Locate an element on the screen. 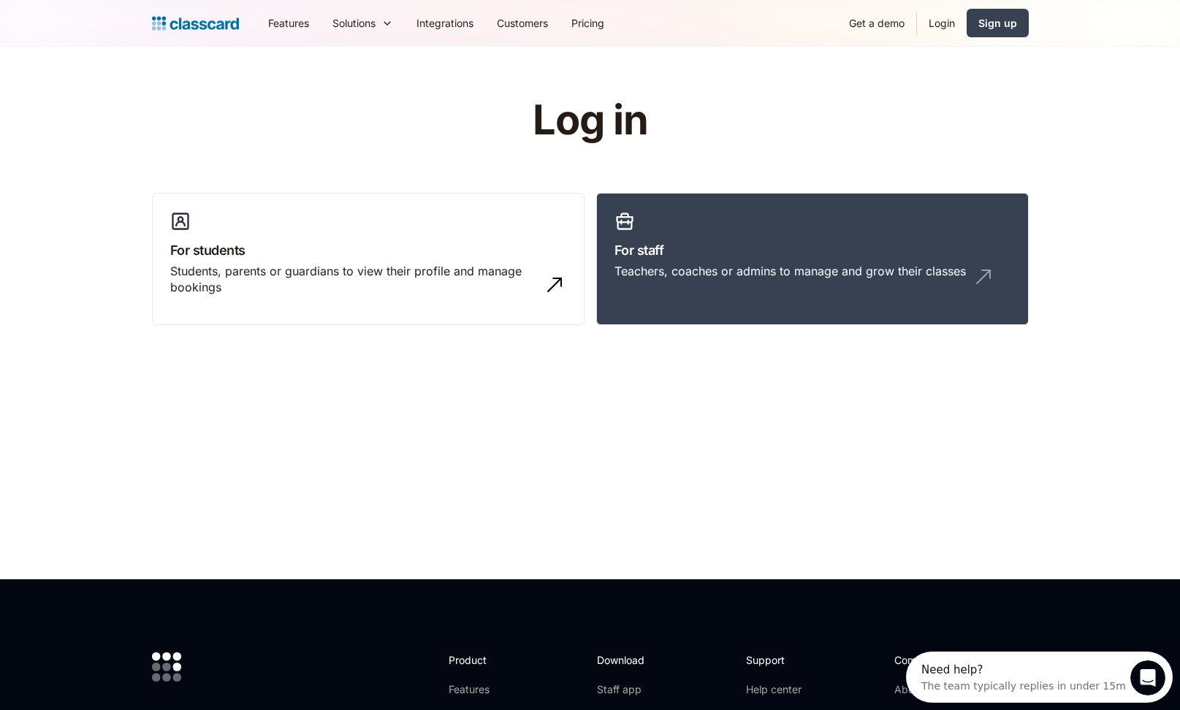  a: Help center is located at coordinates (775, 690).